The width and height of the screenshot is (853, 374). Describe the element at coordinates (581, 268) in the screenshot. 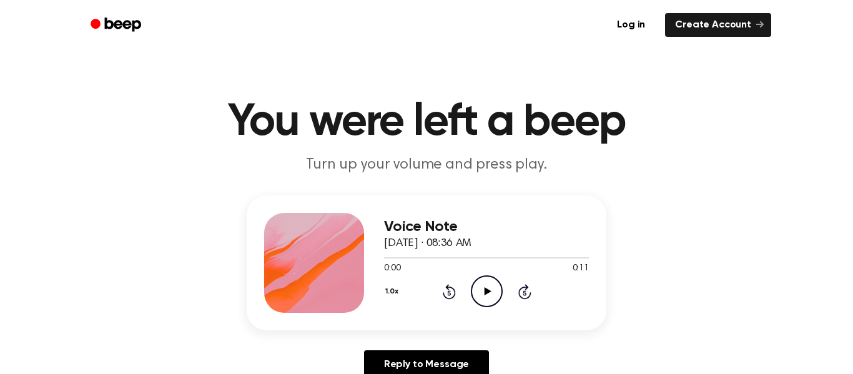

I see `span: 0:11` at that location.